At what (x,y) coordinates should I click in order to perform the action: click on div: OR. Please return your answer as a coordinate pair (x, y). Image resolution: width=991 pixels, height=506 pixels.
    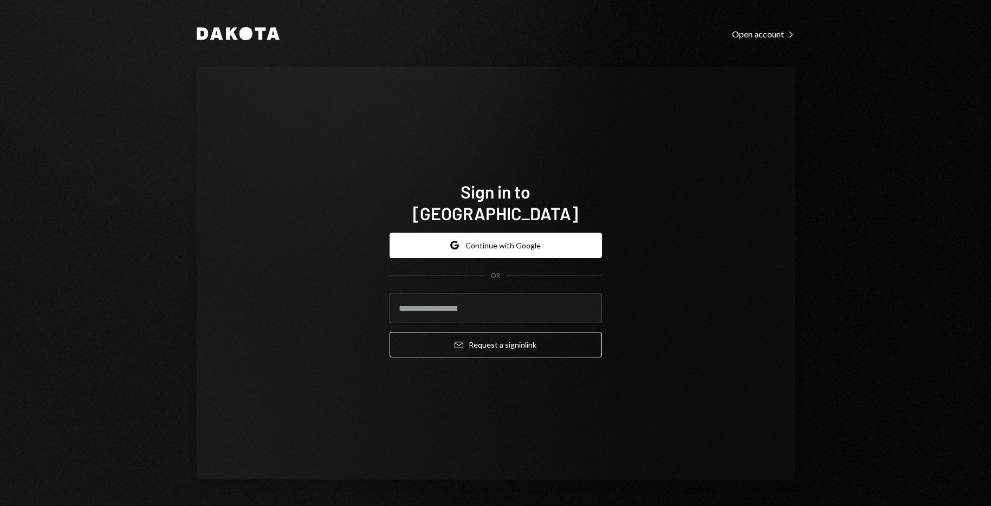
    Looking at the image, I should click on (495, 275).